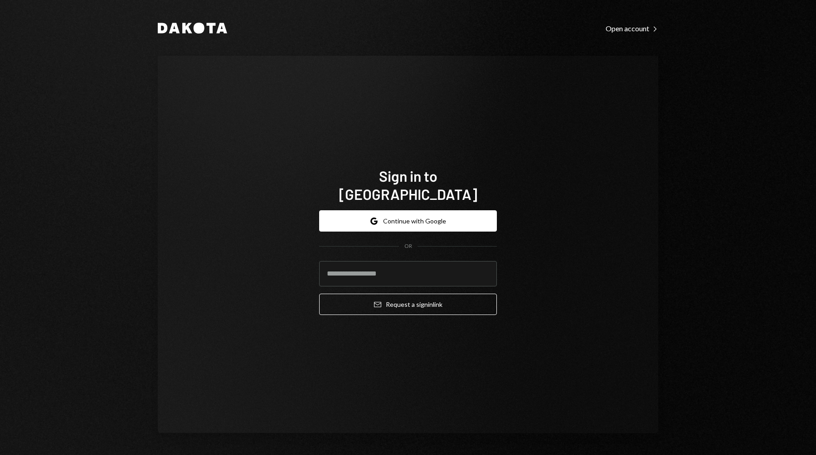  I want to click on div: OR, so click(408, 246).